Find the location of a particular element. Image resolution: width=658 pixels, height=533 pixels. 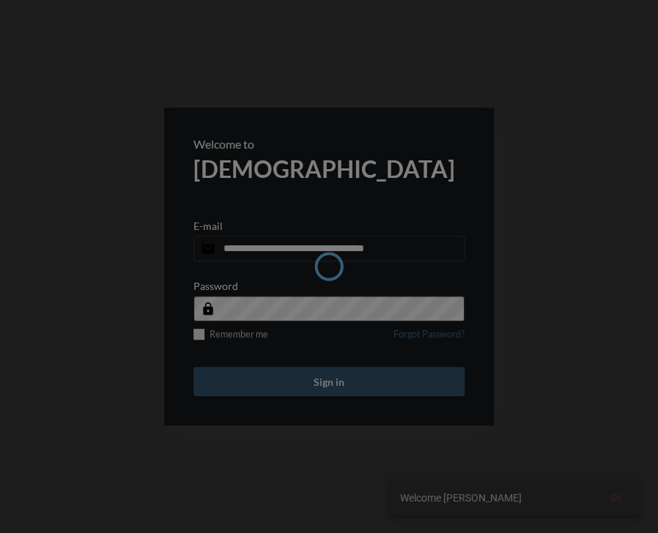

p: Password is located at coordinates (215, 286).